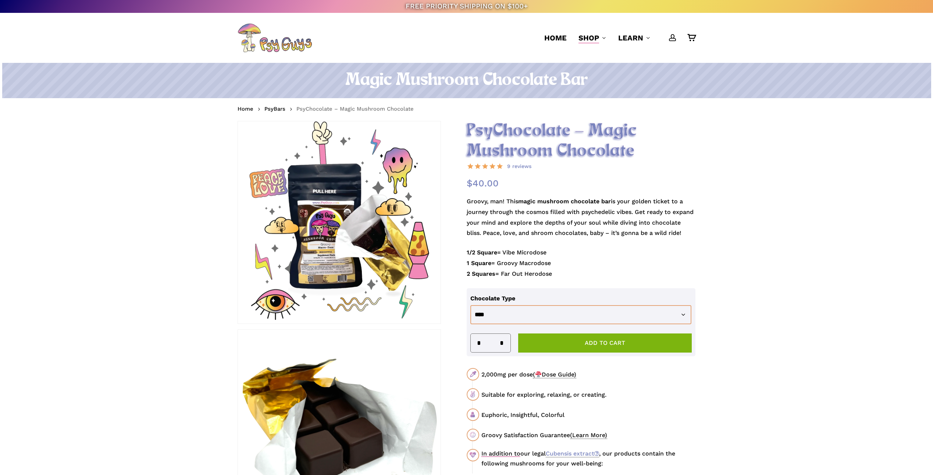 This screenshot has height=475, width=933. What do you see at coordinates (572, 454) in the screenshot?
I see `a: Cubensis extract` at bounding box center [572, 454].